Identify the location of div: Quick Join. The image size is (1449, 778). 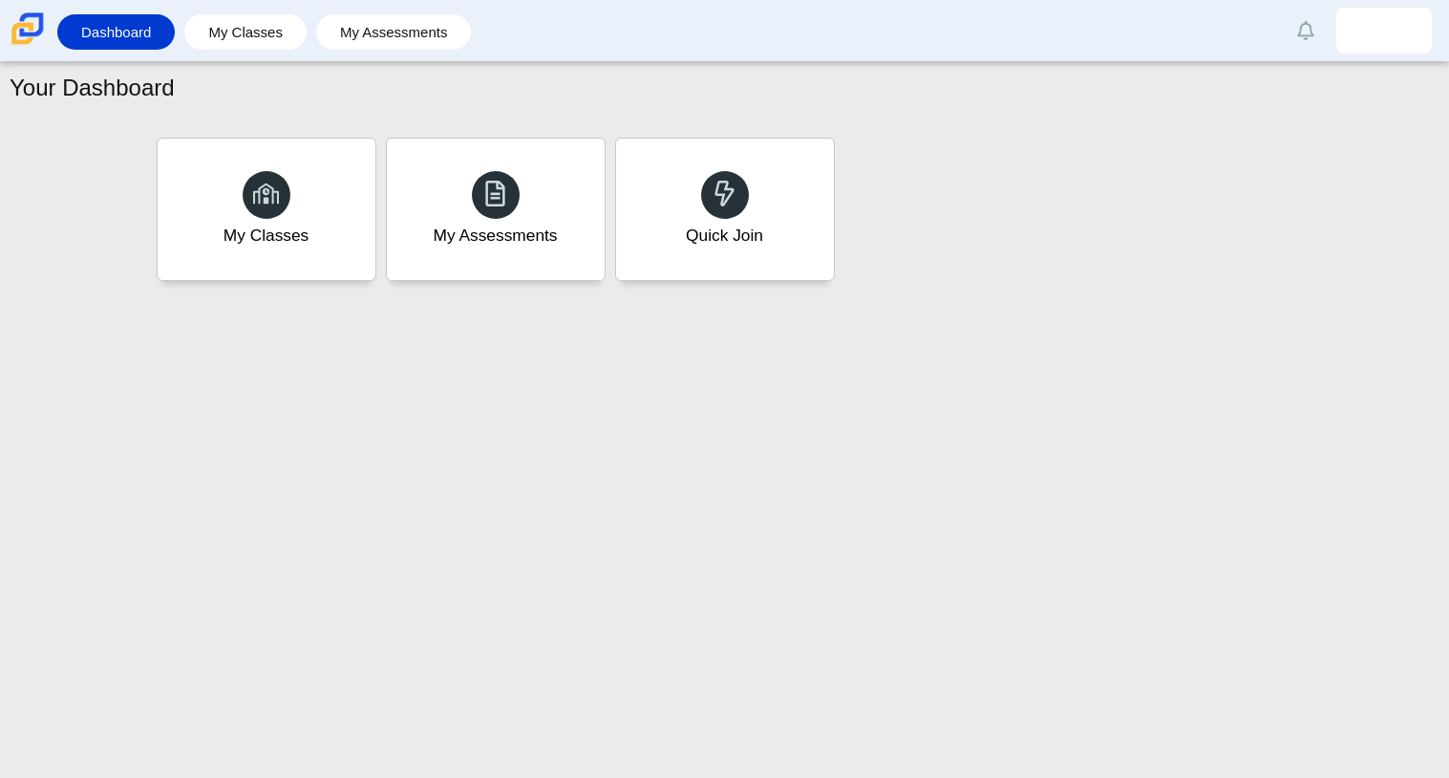
(724, 235).